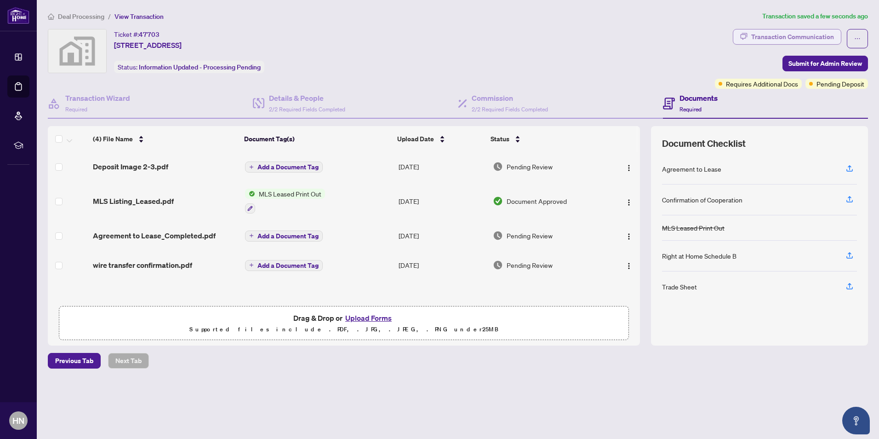  I want to click on th: Upload Date, so click(440, 139).